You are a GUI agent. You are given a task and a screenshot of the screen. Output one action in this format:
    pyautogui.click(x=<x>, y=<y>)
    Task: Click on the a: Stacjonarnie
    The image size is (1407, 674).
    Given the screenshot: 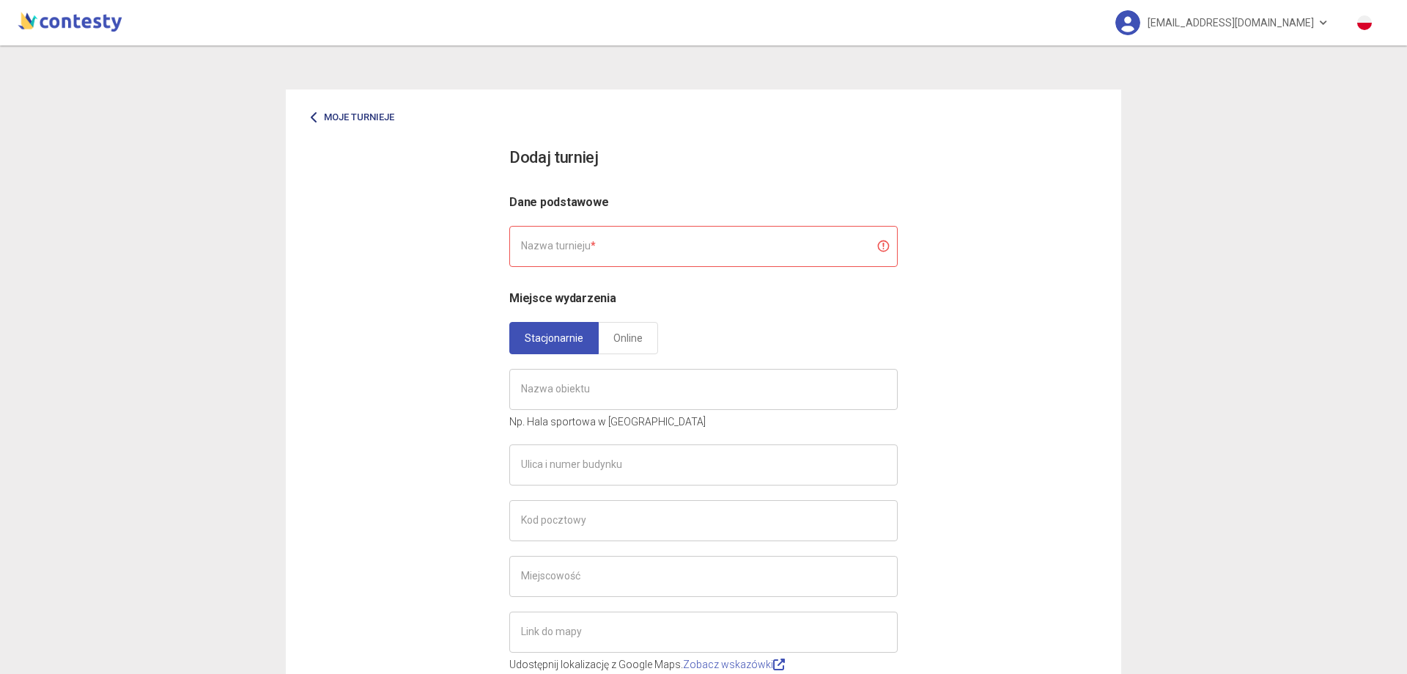 What is the action you would take?
    pyautogui.click(x=554, y=338)
    